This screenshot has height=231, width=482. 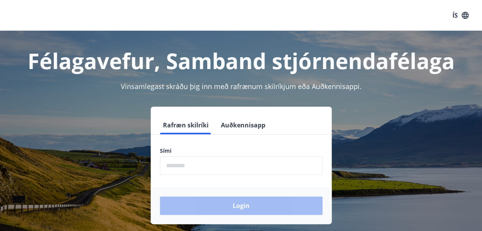 I want to click on button: Auðkennisapp, so click(x=243, y=125).